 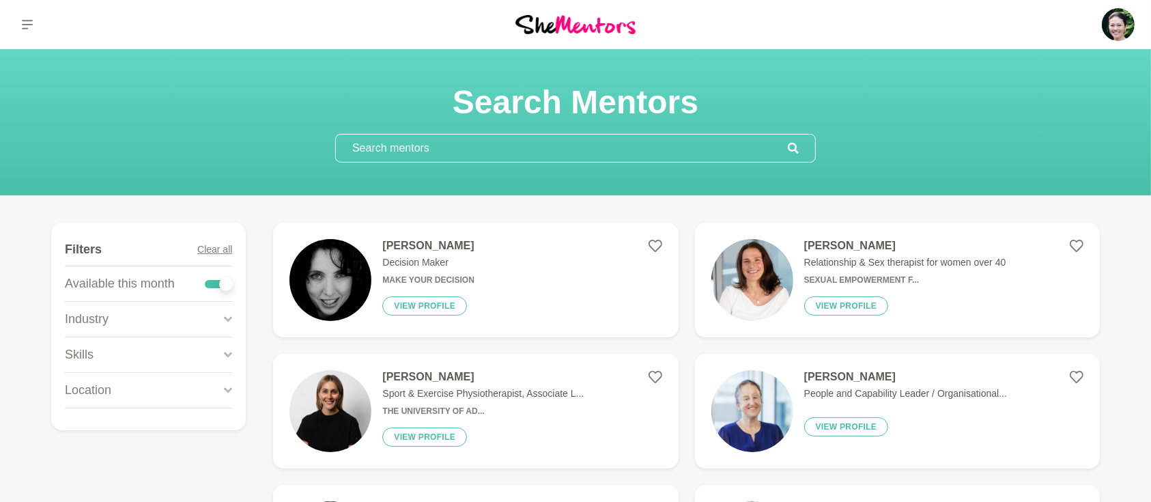 What do you see at coordinates (905, 262) in the screenshot?
I see `p: Relationship & Sex therapist for women over 40` at bounding box center [905, 262].